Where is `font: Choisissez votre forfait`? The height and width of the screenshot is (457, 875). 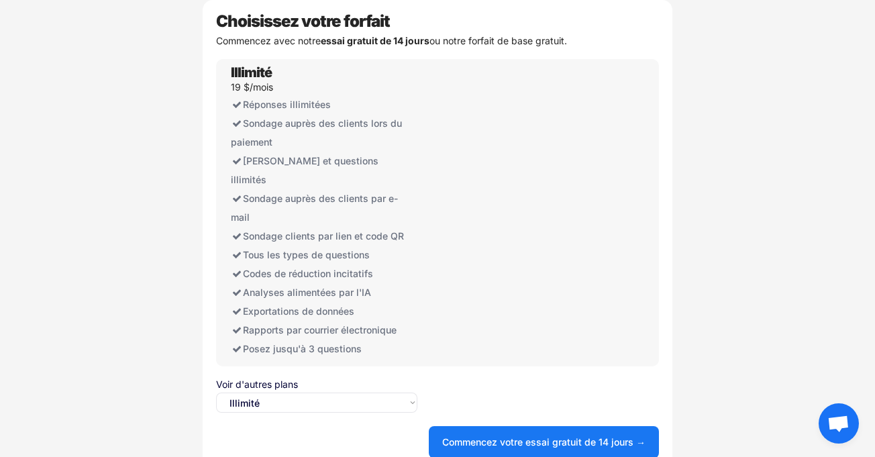
font: Choisissez votre forfait is located at coordinates (303, 21).